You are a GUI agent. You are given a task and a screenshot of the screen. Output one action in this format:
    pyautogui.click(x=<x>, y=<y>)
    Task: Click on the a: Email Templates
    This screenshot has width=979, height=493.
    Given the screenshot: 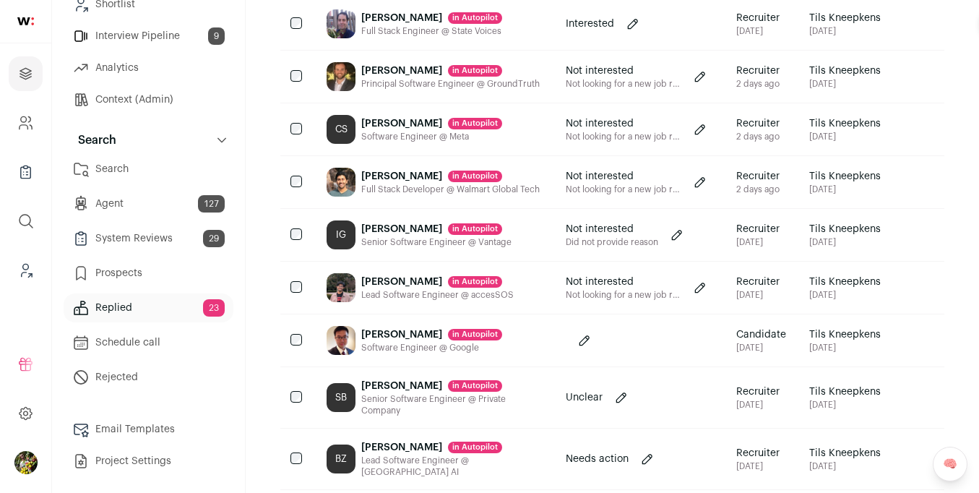 What is the action you would take?
    pyautogui.click(x=148, y=429)
    